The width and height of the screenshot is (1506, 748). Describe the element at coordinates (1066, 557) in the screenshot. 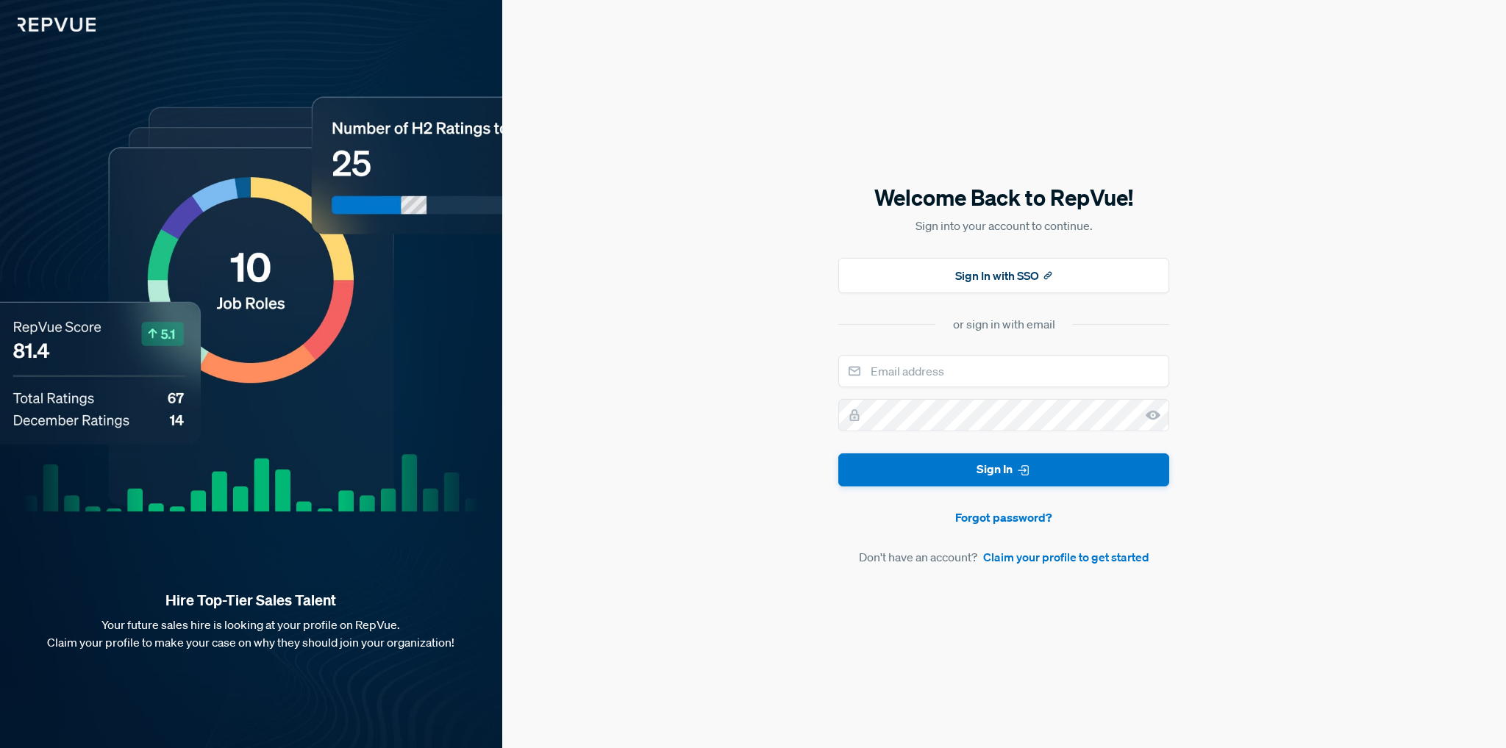

I see `a: Claim your profile to get started` at that location.